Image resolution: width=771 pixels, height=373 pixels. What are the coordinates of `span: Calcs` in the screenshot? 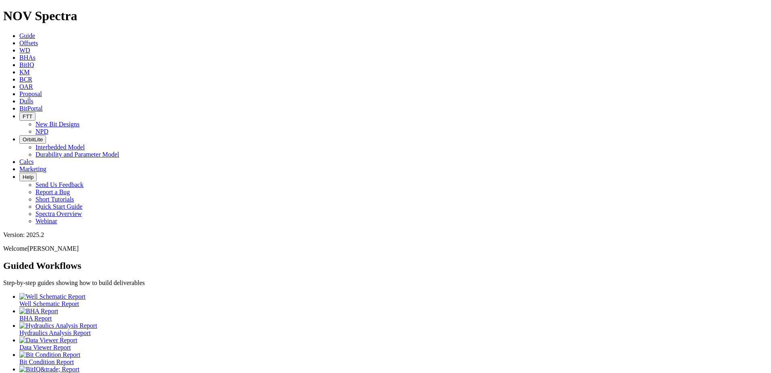 It's located at (27, 161).